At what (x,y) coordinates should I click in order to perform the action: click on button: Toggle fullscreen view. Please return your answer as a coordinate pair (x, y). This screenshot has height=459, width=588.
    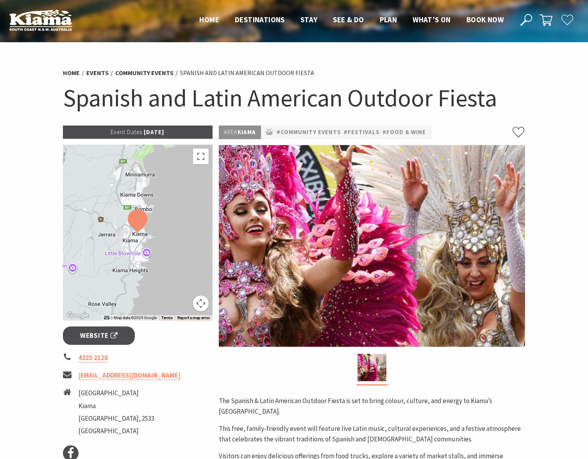
    Looking at the image, I should click on (201, 156).